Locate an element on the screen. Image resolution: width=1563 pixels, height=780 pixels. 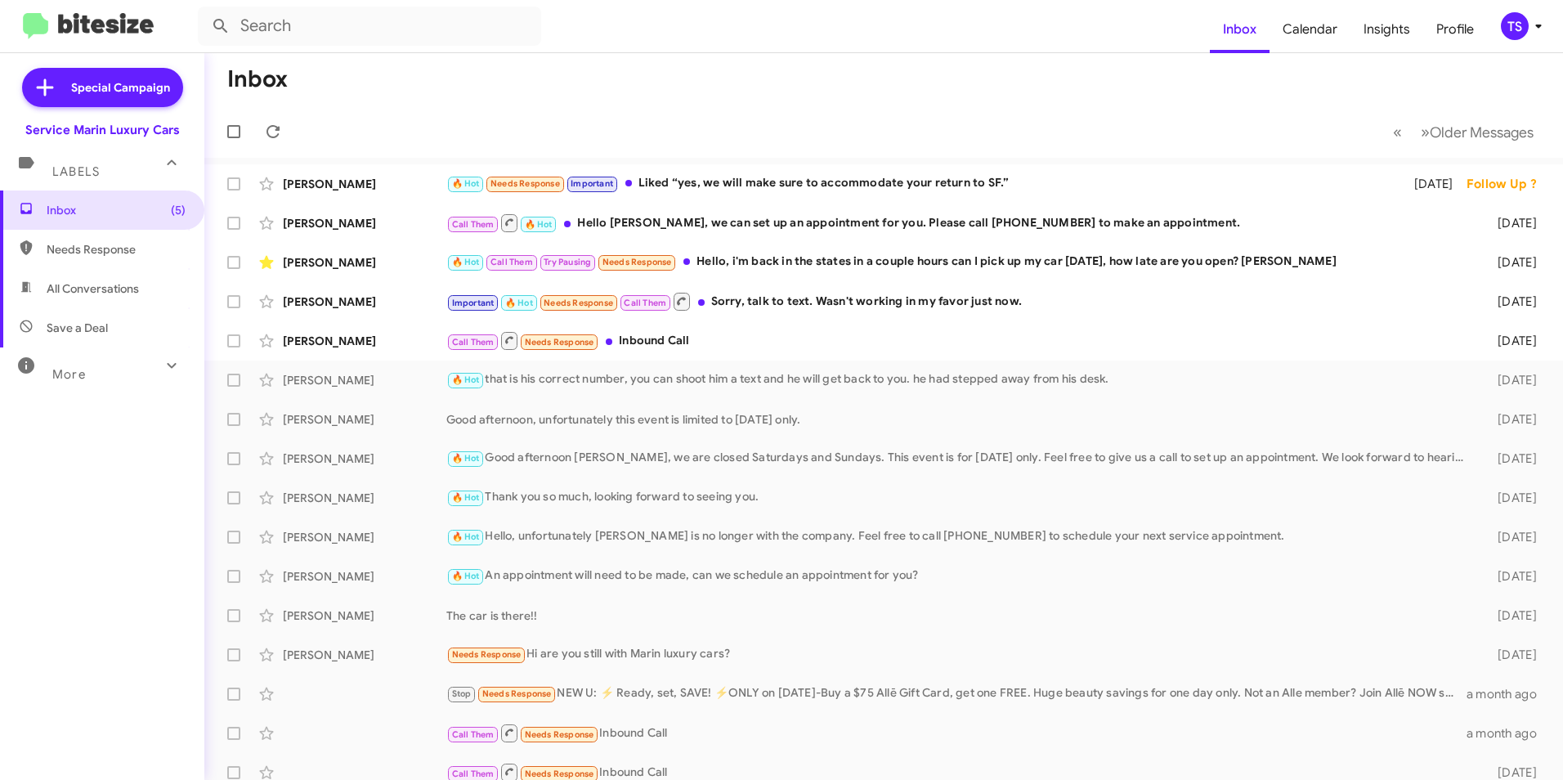
div: Liked “yes, we will make sure to accommodate your return to SF.” is located at coordinates (920, 183).